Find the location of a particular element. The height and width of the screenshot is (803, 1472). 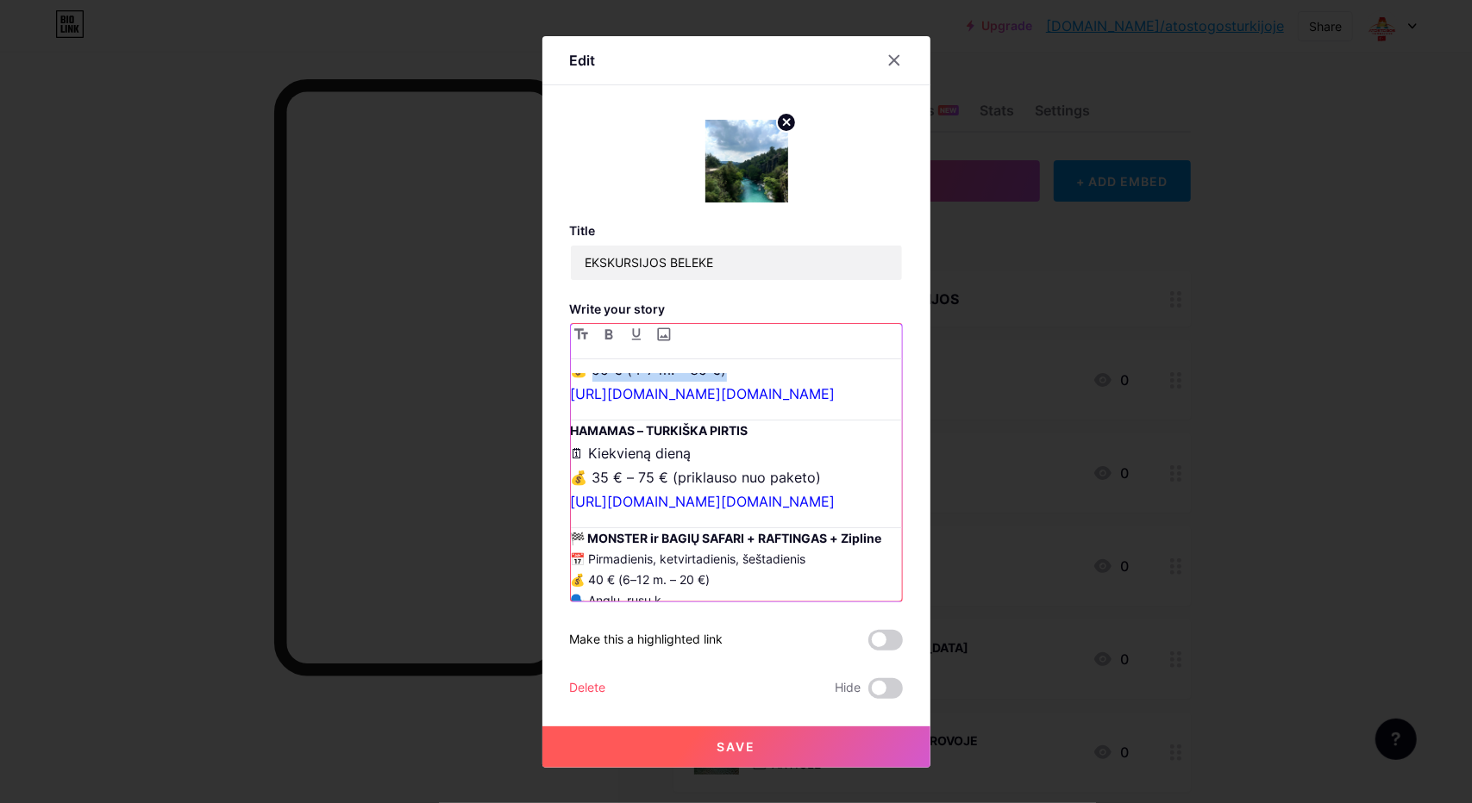

div: Edit is located at coordinates (583, 60).